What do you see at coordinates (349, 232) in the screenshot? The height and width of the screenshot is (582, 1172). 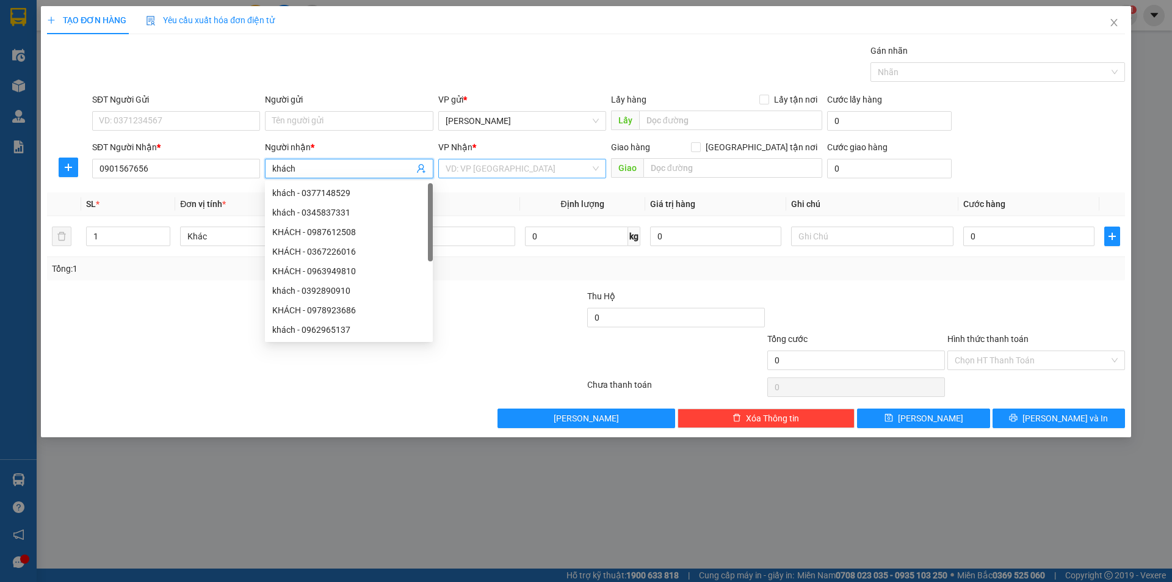 I see `div: KHÁCH - 0987612508` at bounding box center [349, 232].